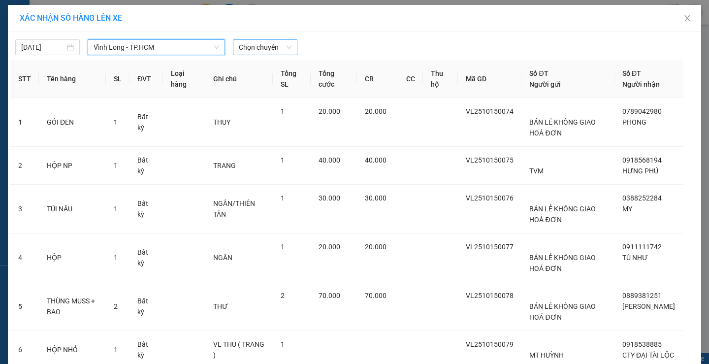 The image size is (709, 364). What do you see at coordinates (642, 160) in the screenshot?
I see `span: 0918568194` at bounding box center [642, 160].